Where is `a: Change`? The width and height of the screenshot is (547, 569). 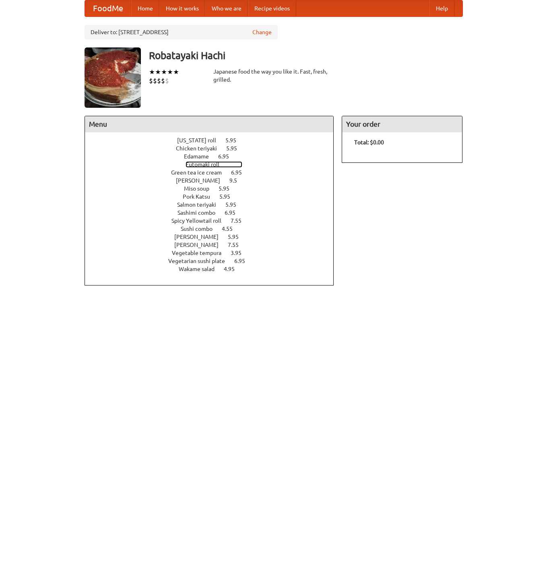
a: Change is located at coordinates (262, 32).